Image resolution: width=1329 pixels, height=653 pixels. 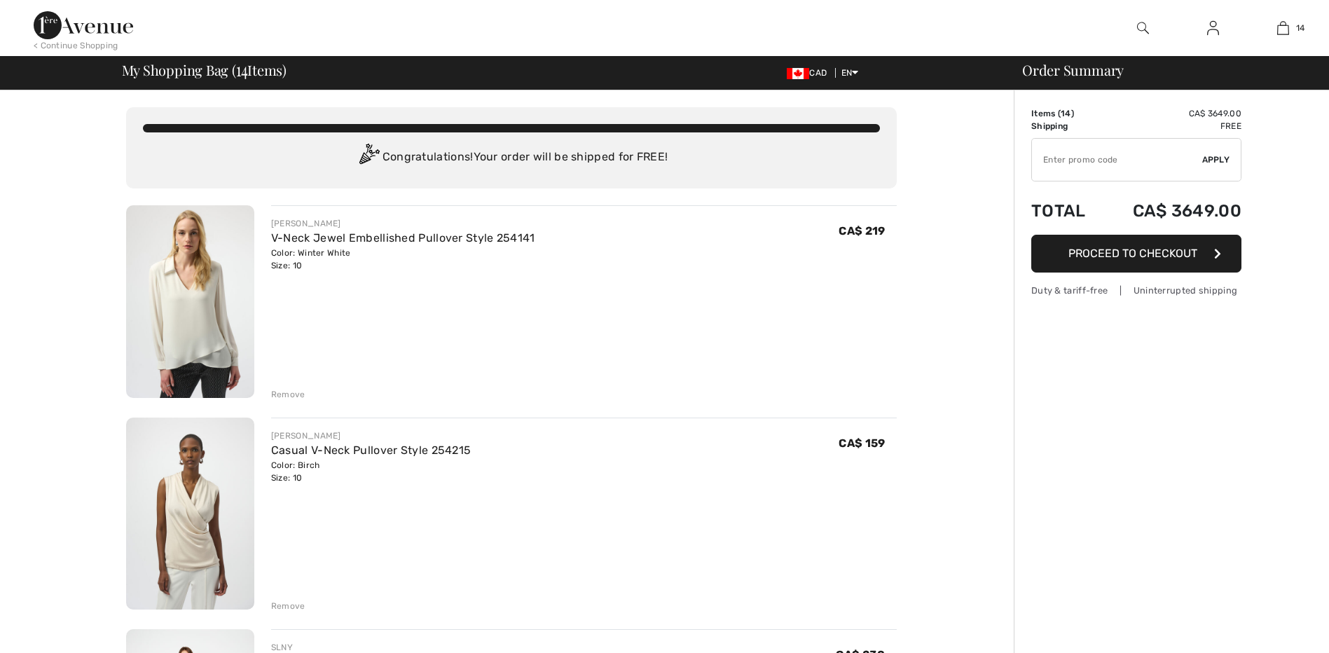 I want to click on img: Casual V-Neck Pullover Style 254215, so click(x=190, y=514).